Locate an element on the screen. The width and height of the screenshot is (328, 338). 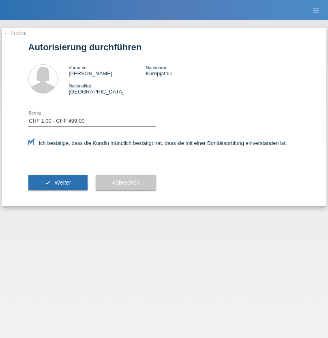
i: check is located at coordinates (48, 183).